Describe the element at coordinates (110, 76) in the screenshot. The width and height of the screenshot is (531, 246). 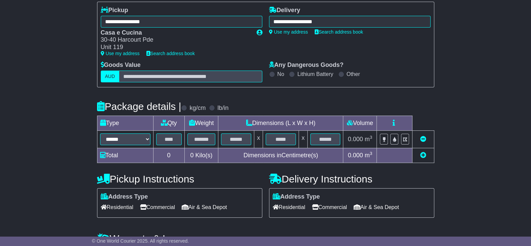
I see `label: AUD` at that location.